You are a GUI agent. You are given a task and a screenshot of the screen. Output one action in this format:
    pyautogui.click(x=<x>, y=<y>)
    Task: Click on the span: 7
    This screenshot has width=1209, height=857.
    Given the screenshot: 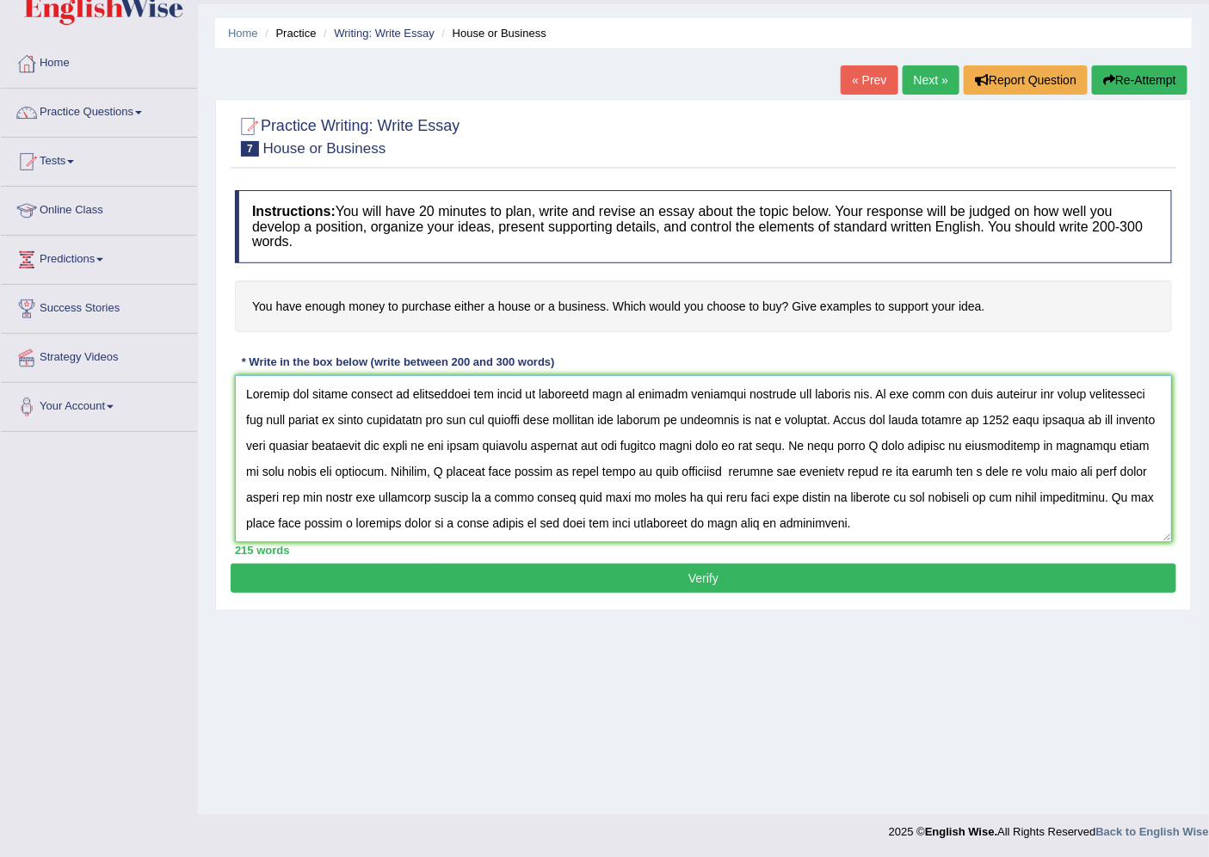 What is the action you would take?
    pyautogui.click(x=250, y=149)
    